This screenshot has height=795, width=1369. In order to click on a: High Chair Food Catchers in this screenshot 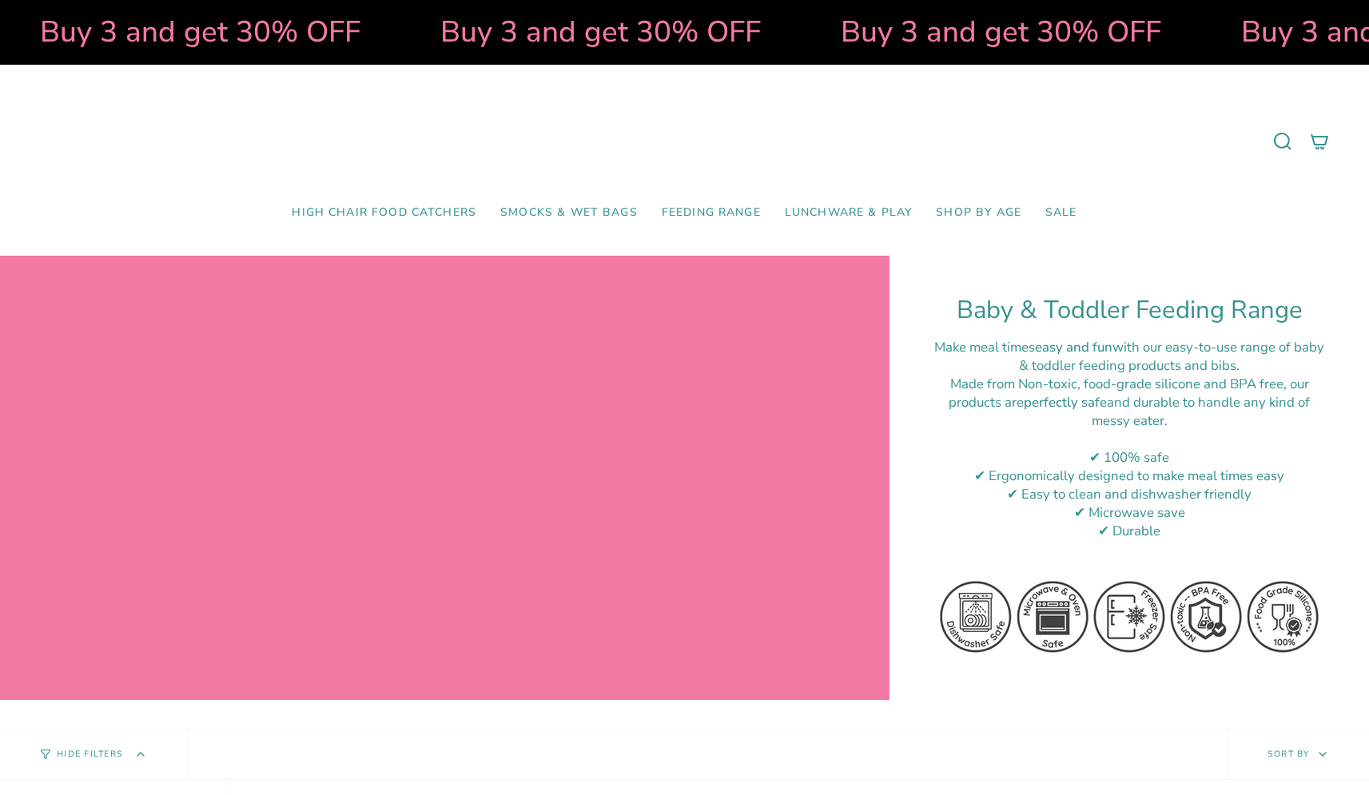, I will do `click(384, 213)`.